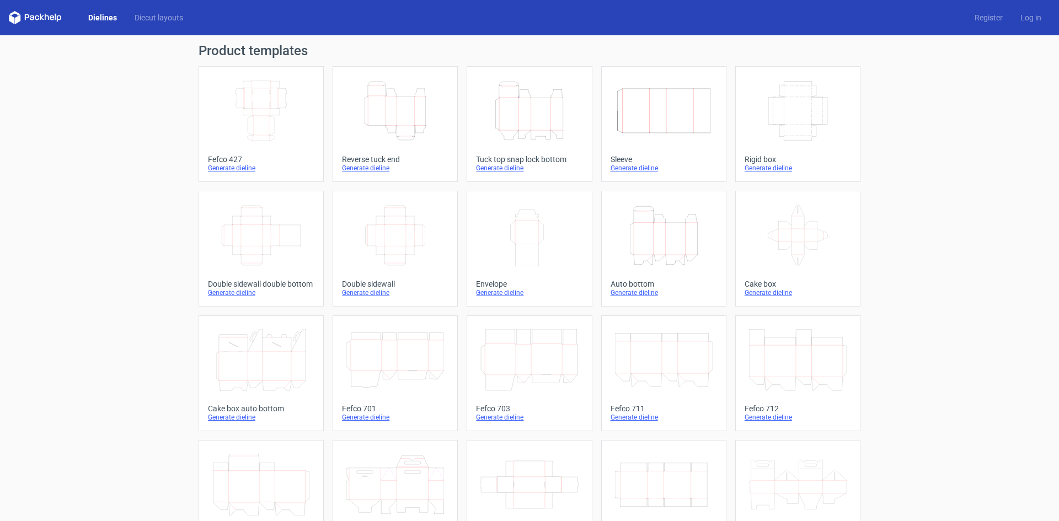 This screenshot has width=1059, height=521. Describe the element at coordinates (798, 249) in the screenshot. I see `a: Cake boxGenerate dieline` at that location.